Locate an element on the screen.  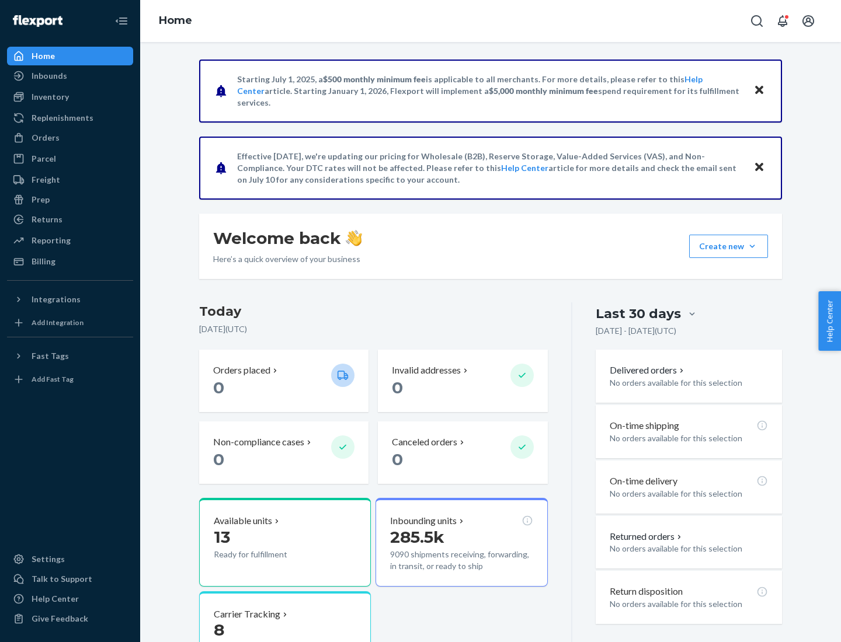
div: Help Center is located at coordinates (55, 599).